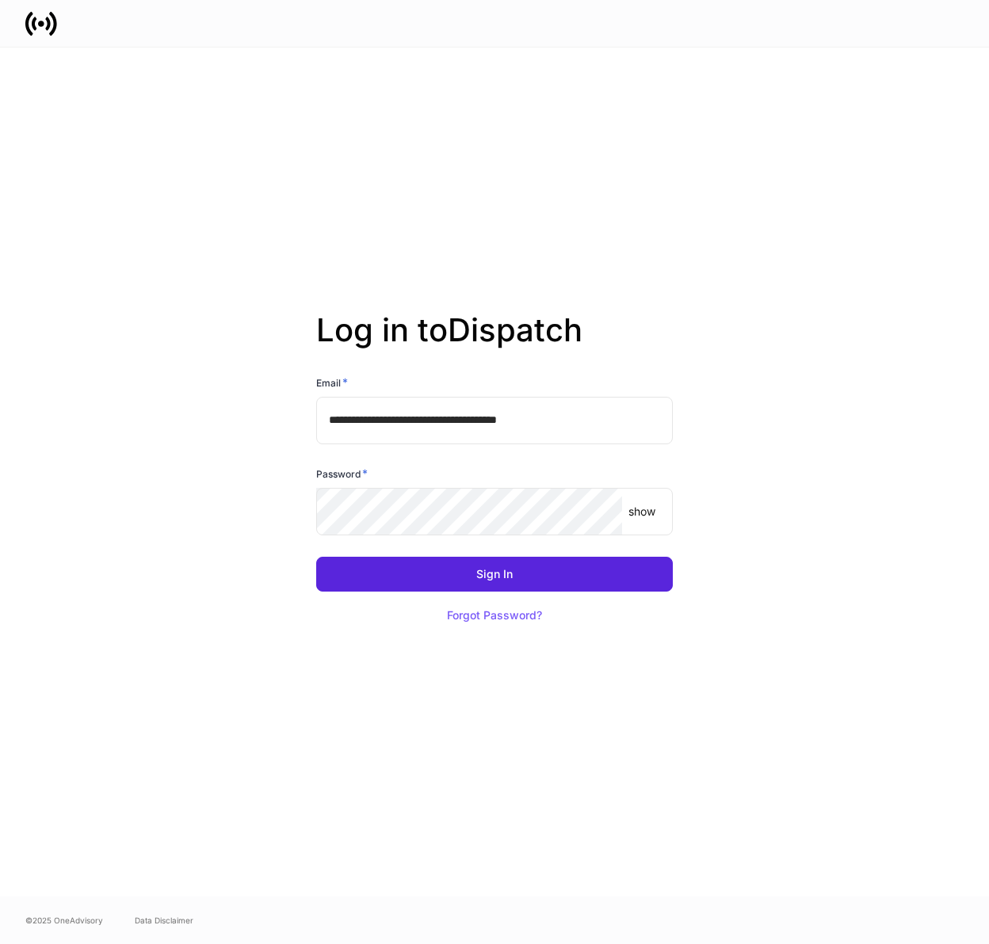 Image resolution: width=989 pixels, height=944 pixels. Describe the element at coordinates (341, 474) in the screenshot. I see `h6: Password` at that location.